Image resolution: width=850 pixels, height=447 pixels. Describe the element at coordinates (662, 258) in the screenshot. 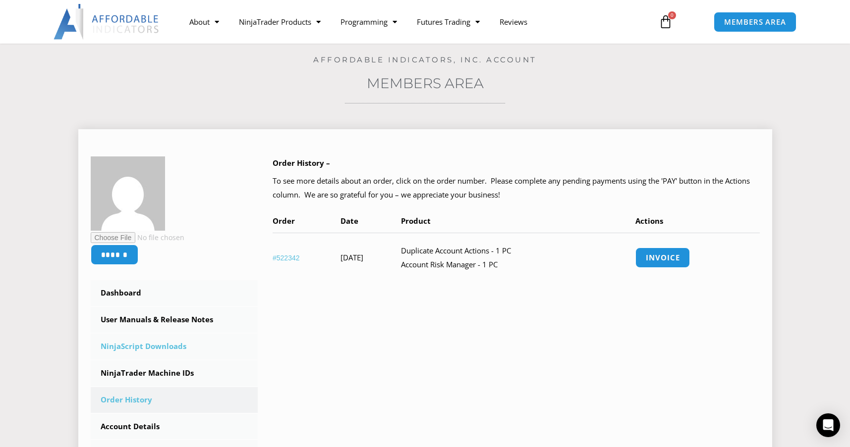

I see `a: Invoice order number 522342` at that location.